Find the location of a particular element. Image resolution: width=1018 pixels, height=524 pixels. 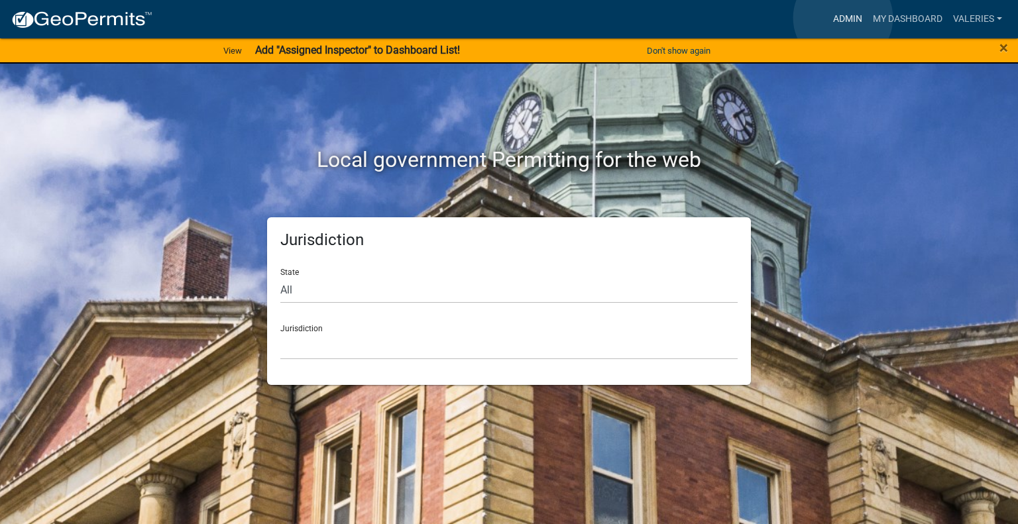

a: Admin is located at coordinates (847, 19).